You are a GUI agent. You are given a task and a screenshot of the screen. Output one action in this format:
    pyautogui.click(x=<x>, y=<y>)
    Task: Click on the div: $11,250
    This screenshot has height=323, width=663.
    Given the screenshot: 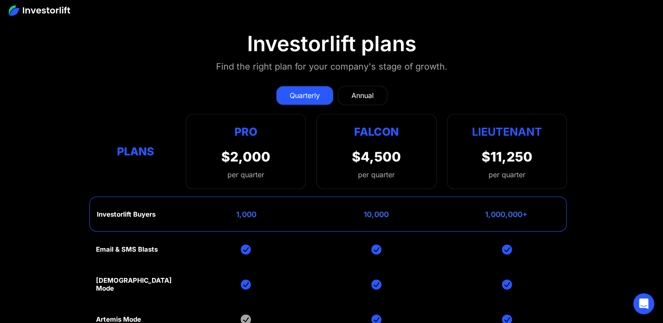 What is the action you would take?
    pyautogui.click(x=507, y=157)
    